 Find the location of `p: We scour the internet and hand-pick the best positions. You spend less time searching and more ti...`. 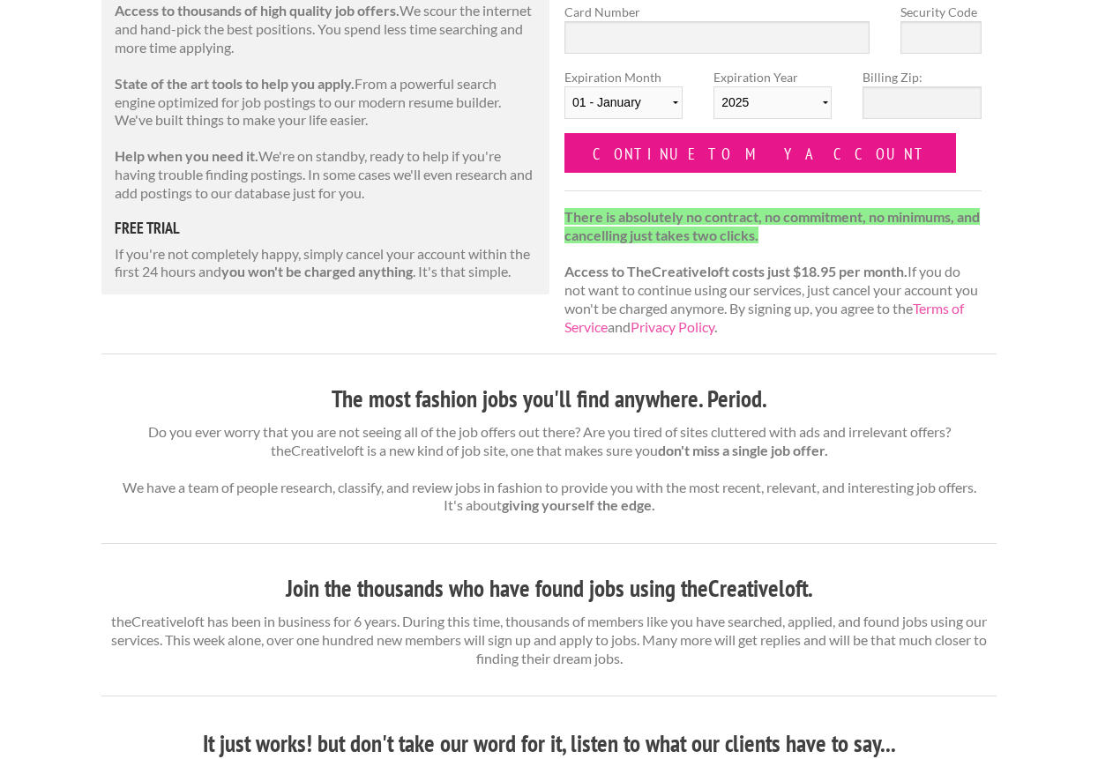

p: We scour the internet and hand-pick the best positions. You spend less time searching and more ti... is located at coordinates (325, 29).